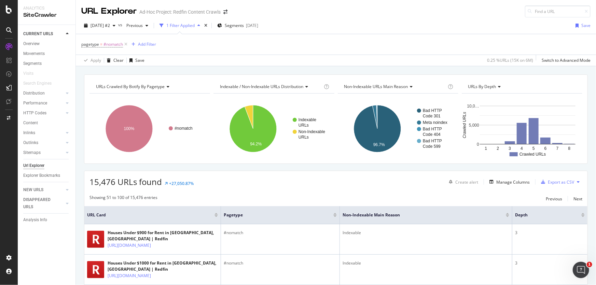 This screenshot has height=285, width=596. I want to click on text: 0, so click(478, 144).